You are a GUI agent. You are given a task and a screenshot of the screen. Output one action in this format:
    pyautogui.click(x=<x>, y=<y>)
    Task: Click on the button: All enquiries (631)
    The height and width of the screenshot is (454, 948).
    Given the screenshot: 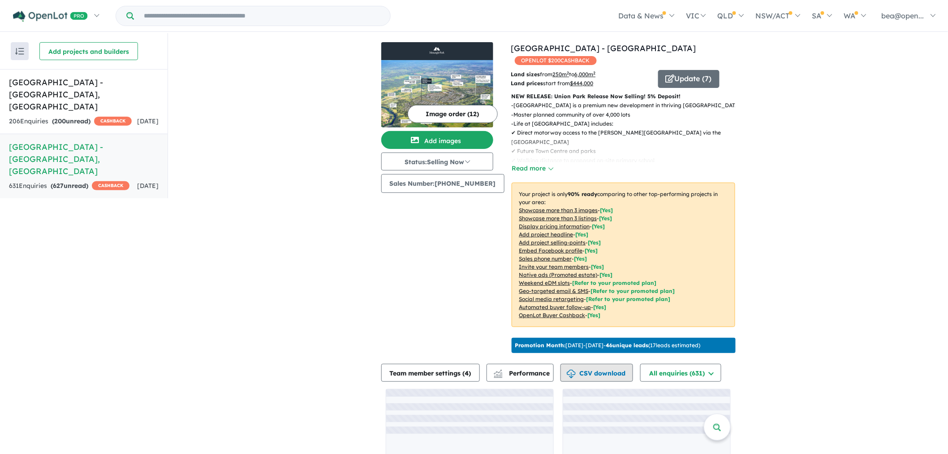 What is the action you would take?
    pyautogui.click(x=681, y=372)
    